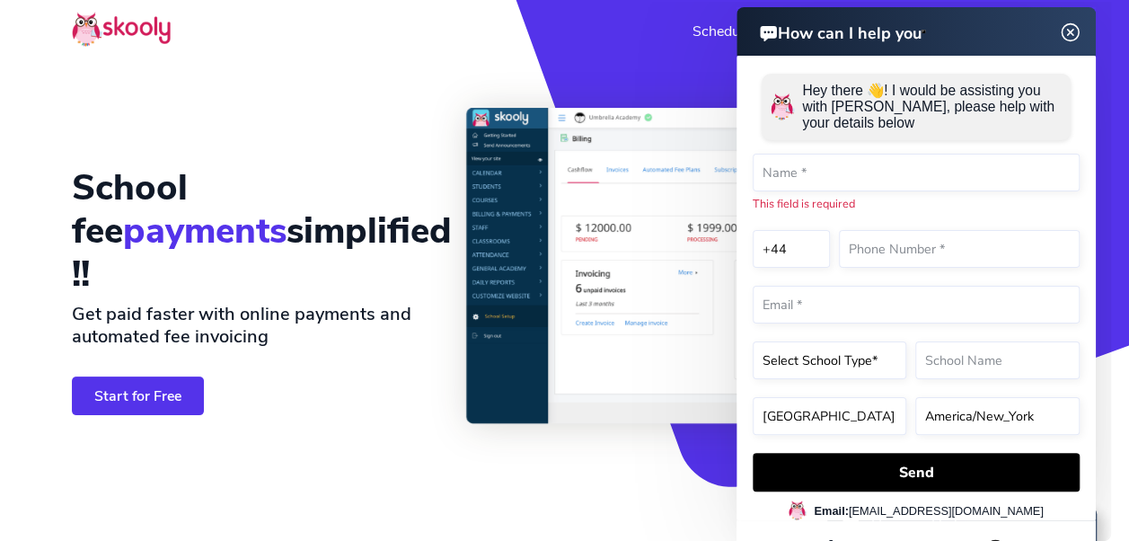 The width and height of the screenshot is (1129, 541). What do you see at coordinates (261, 231) in the screenshot?
I see `h1: School fee simplified !!` at bounding box center [261, 231].